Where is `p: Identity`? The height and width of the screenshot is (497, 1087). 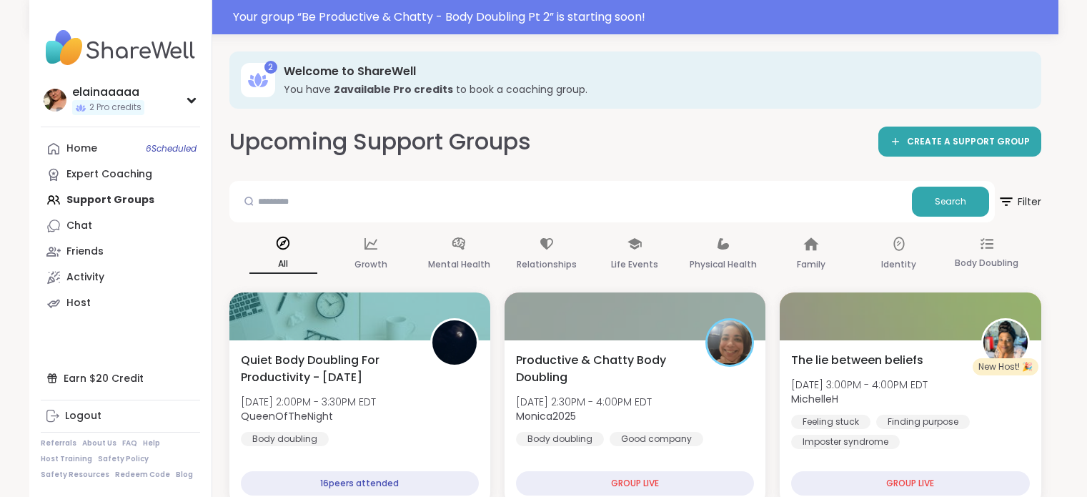
p: Identity is located at coordinates (899, 265).